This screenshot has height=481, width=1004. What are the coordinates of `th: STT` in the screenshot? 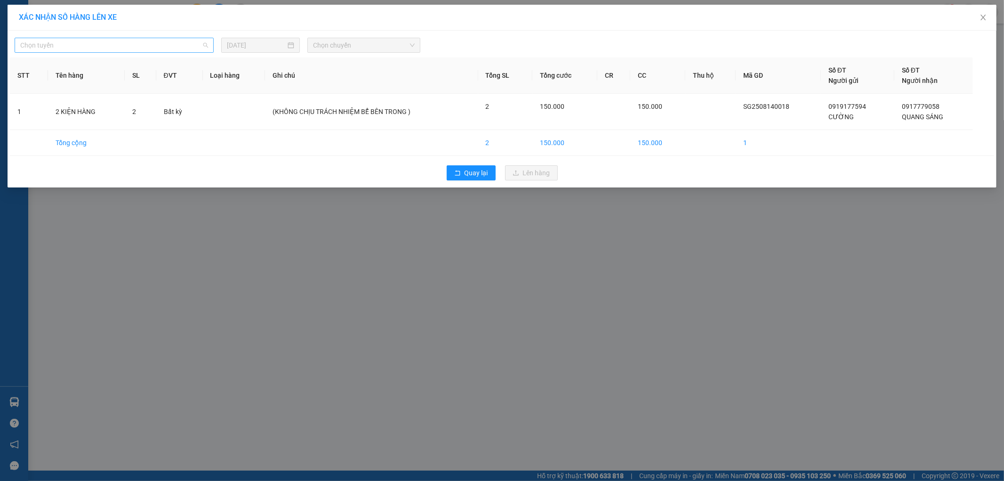 It's located at (29, 75).